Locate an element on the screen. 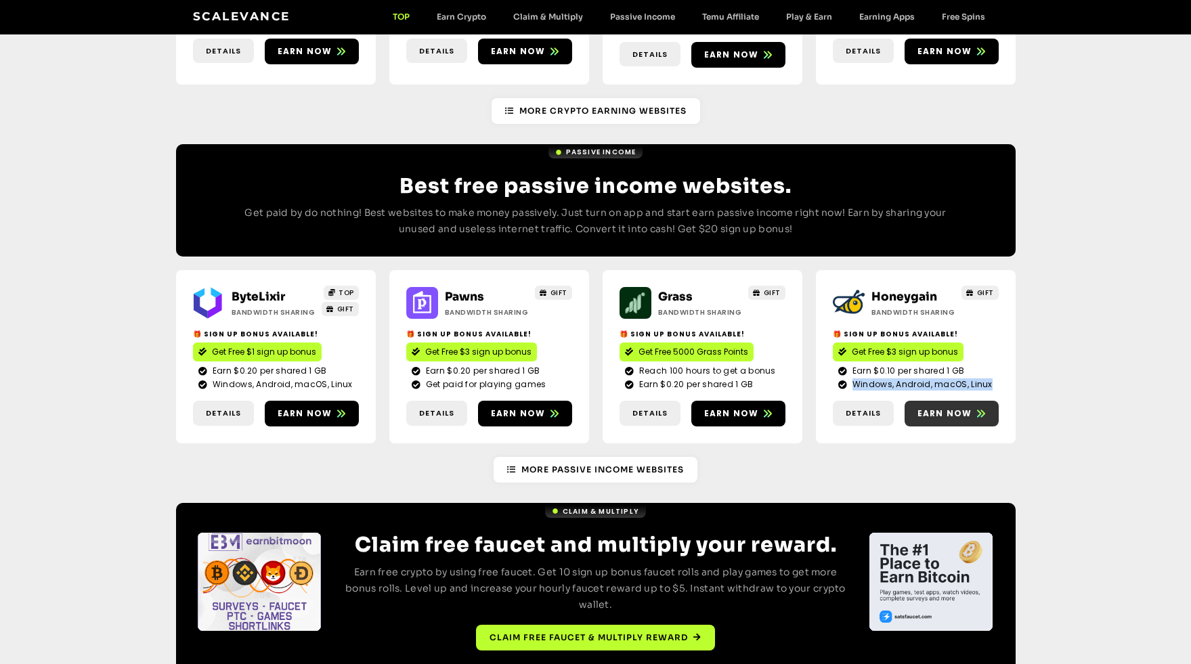 Image resolution: width=1191 pixels, height=664 pixels. a: Get Free $1 sign up bonus is located at coordinates (257, 352).